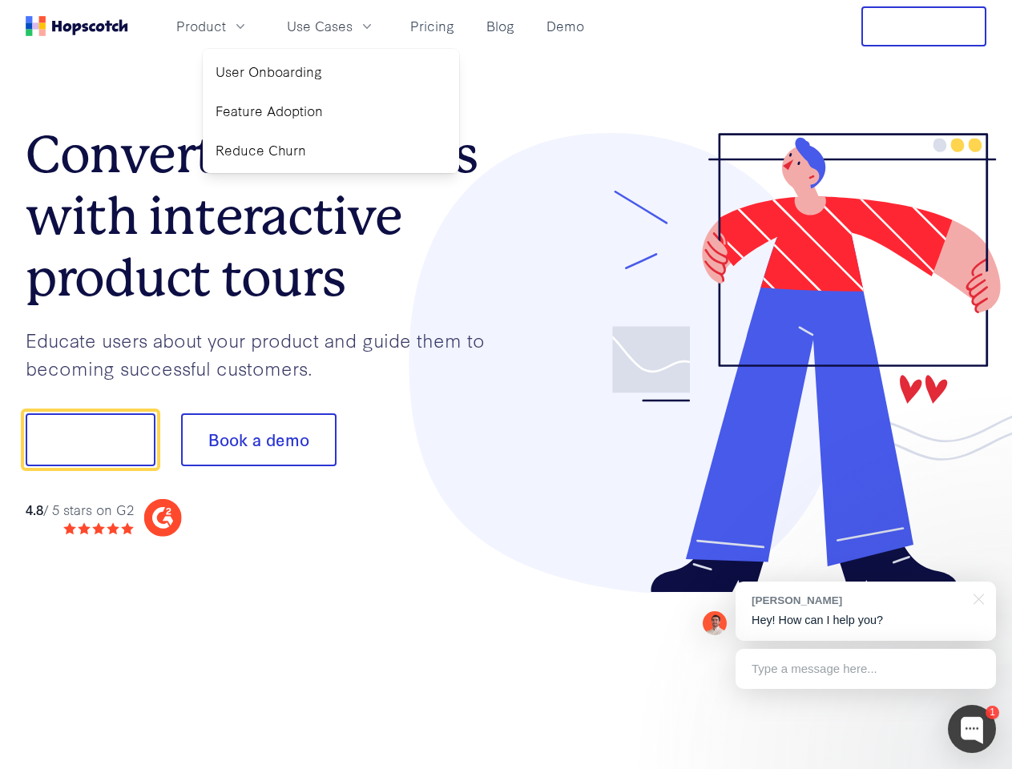 This screenshot has height=769, width=1012. I want to click on button: Product, so click(212, 26).